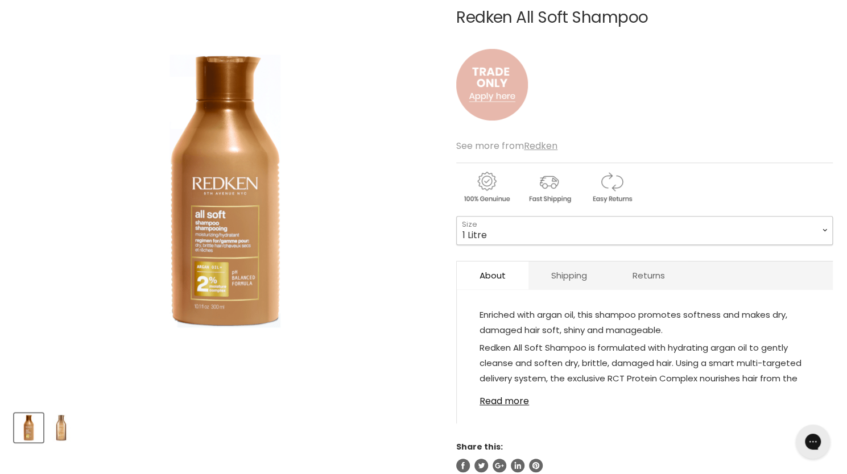 The height and width of the screenshot is (474, 847). What do you see at coordinates (644, 18) in the screenshot?
I see `h1: Redken All Soft Shampoo` at bounding box center [644, 18].